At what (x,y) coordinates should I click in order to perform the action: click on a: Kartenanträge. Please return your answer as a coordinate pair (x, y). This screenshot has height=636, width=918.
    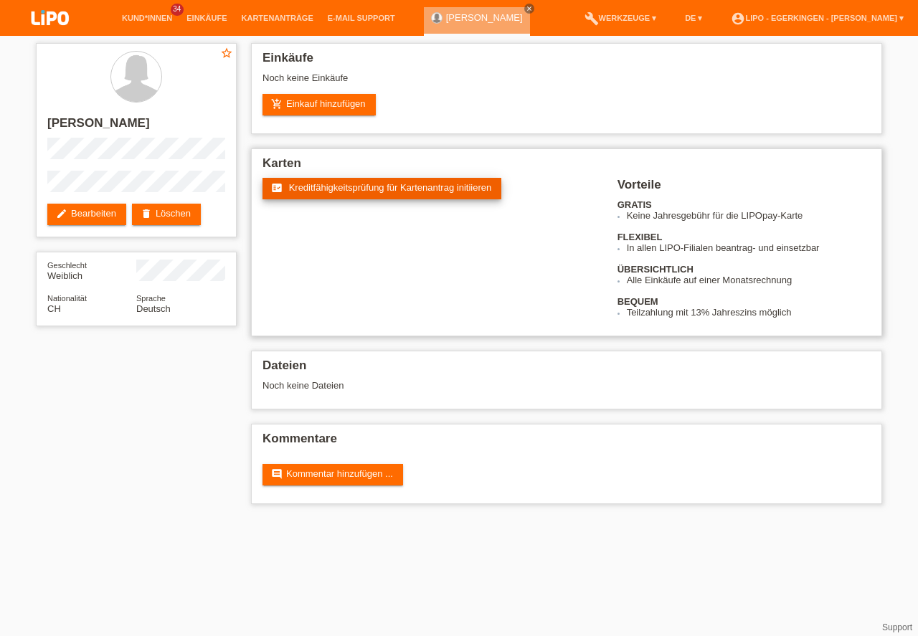
    Looking at the image, I should click on (278, 18).